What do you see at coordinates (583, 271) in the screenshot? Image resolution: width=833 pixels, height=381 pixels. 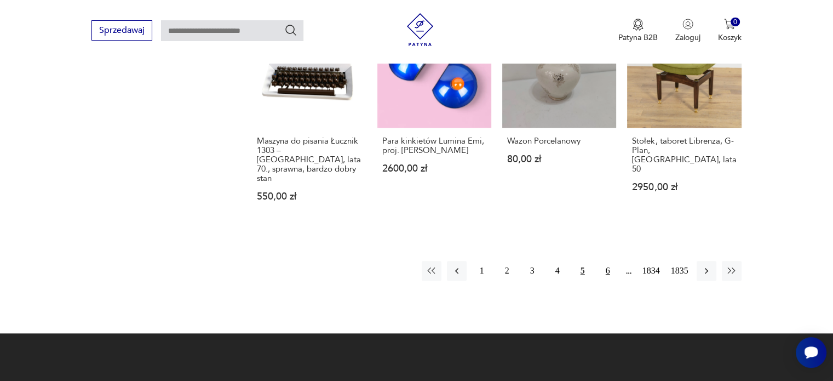 I see `button: 5` at bounding box center [583, 271].